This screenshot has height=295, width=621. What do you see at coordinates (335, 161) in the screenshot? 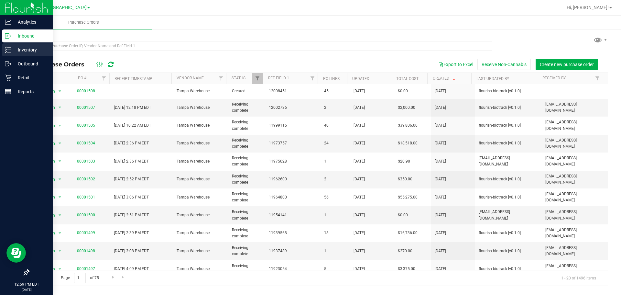
I see `span: 1` at bounding box center [335, 161].